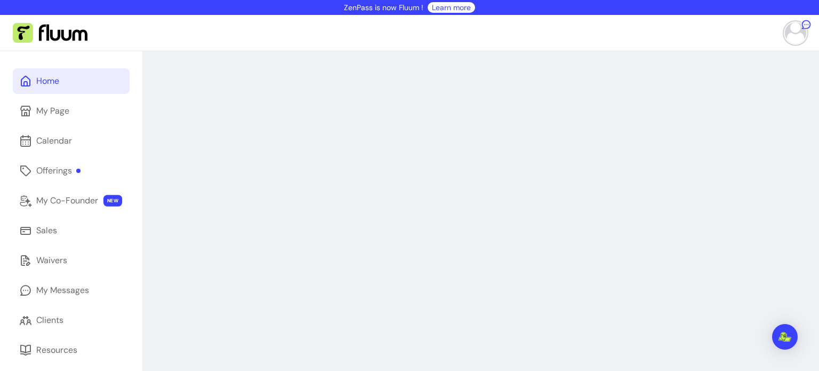 The height and width of the screenshot is (371, 819). Describe the element at coordinates (71, 171) in the screenshot. I see `a: Offerings` at that location.